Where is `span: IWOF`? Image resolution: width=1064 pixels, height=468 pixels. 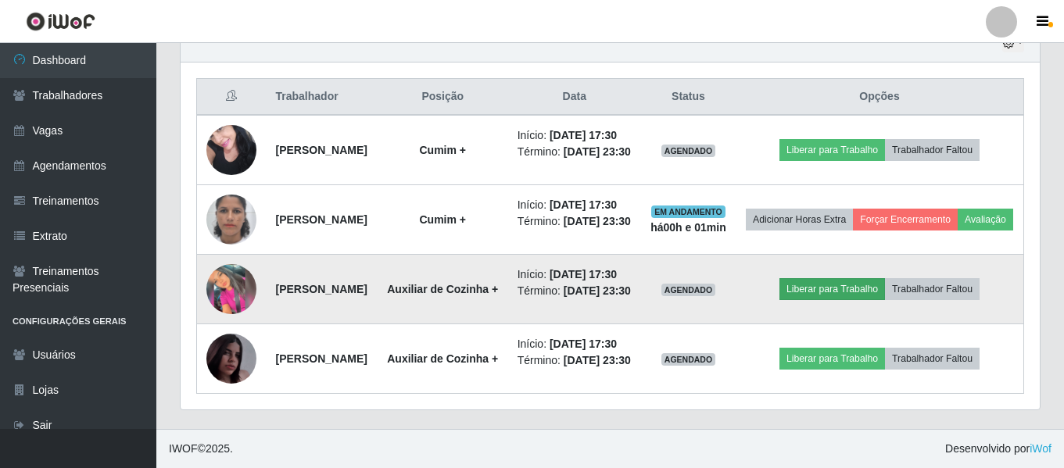 span: IWOF is located at coordinates (183, 449).